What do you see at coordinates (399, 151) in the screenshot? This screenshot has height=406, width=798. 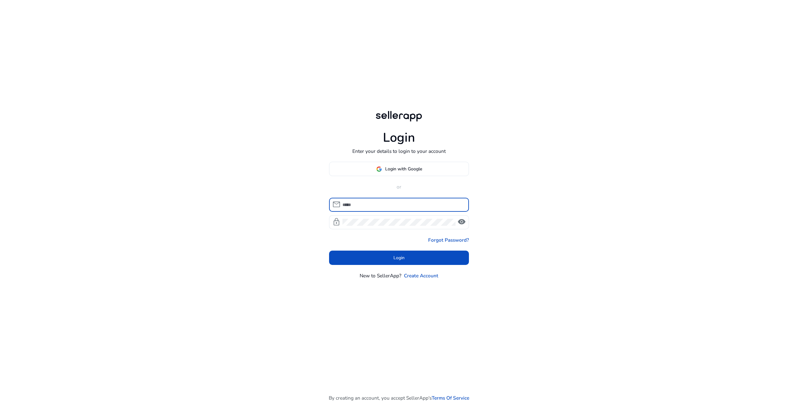 I see `p: Enter your details to login to your account` at bounding box center [399, 151].